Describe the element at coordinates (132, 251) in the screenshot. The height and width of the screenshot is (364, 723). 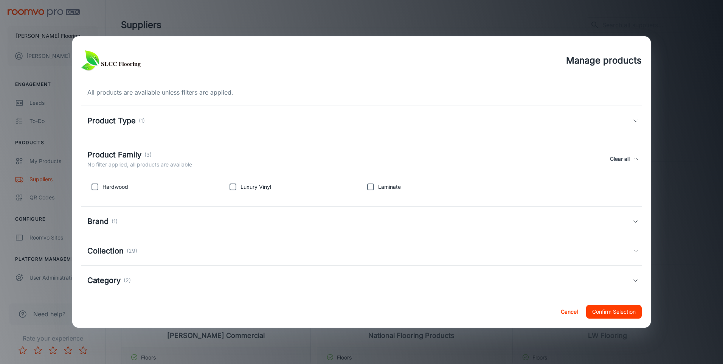
I see `p: (29)` at that location.